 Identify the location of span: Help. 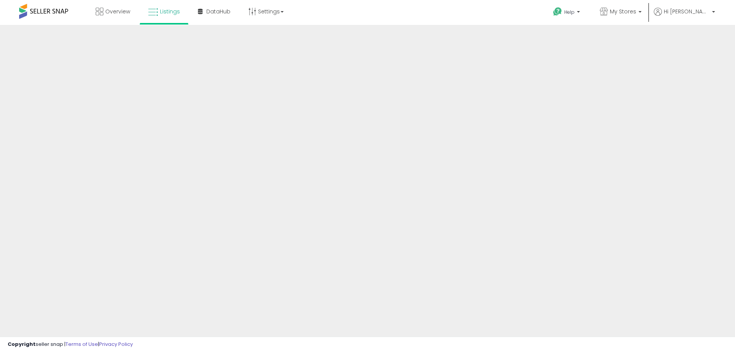
(570, 12).